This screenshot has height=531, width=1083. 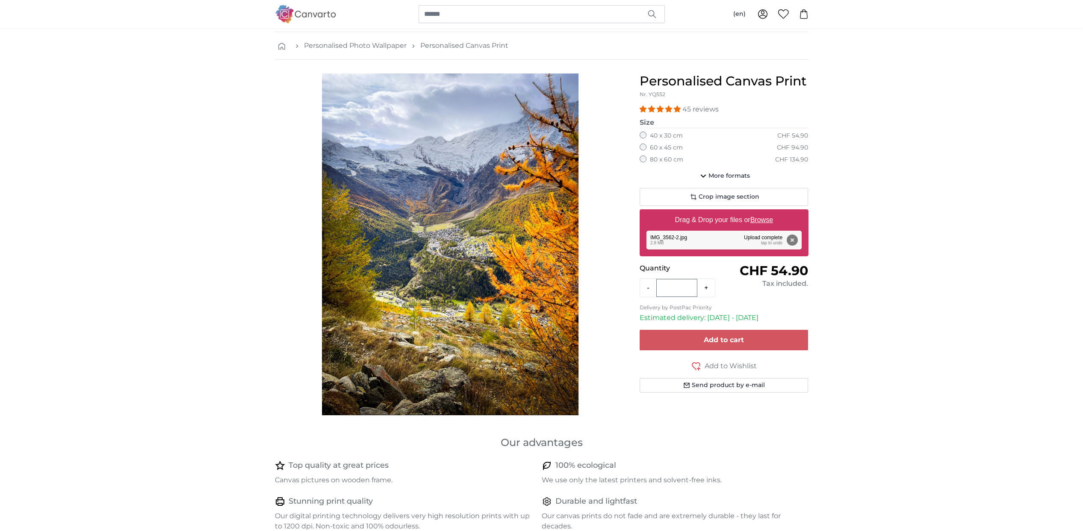 I want to click on h1: Personalised Canvas Print, so click(x=724, y=81).